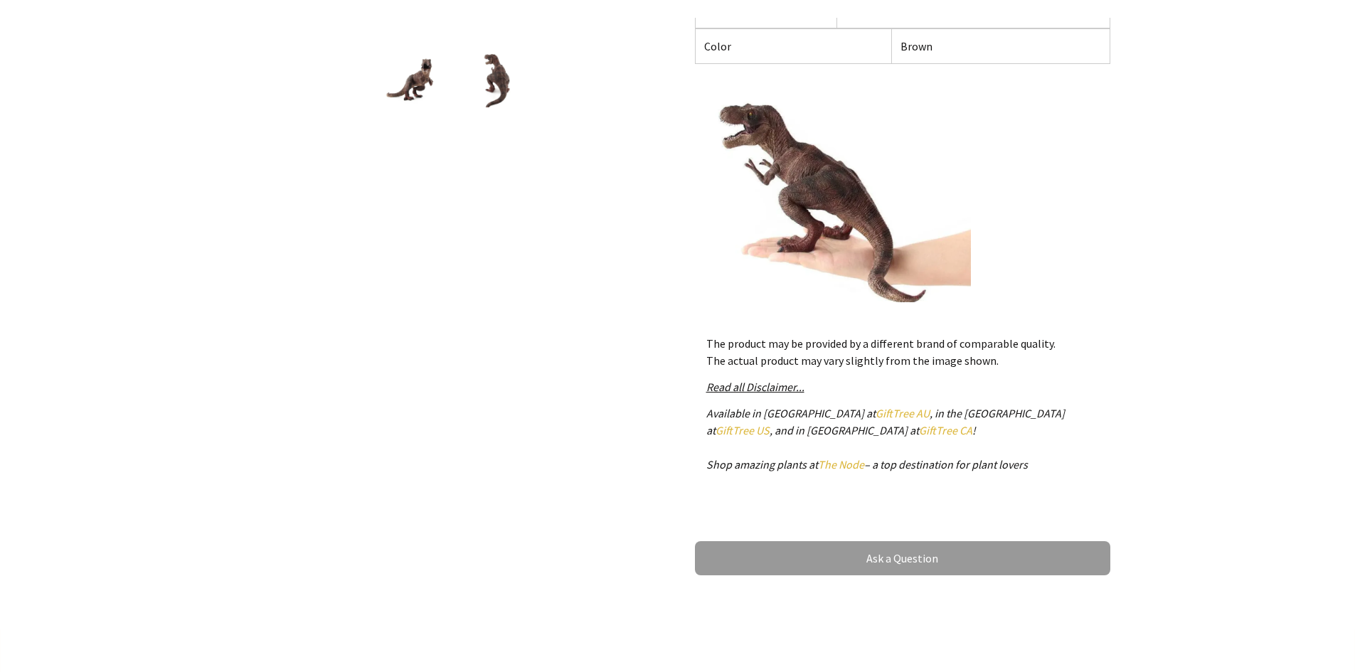 The width and height of the screenshot is (1355, 672). I want to click on a: The Node, so click(841, 465).